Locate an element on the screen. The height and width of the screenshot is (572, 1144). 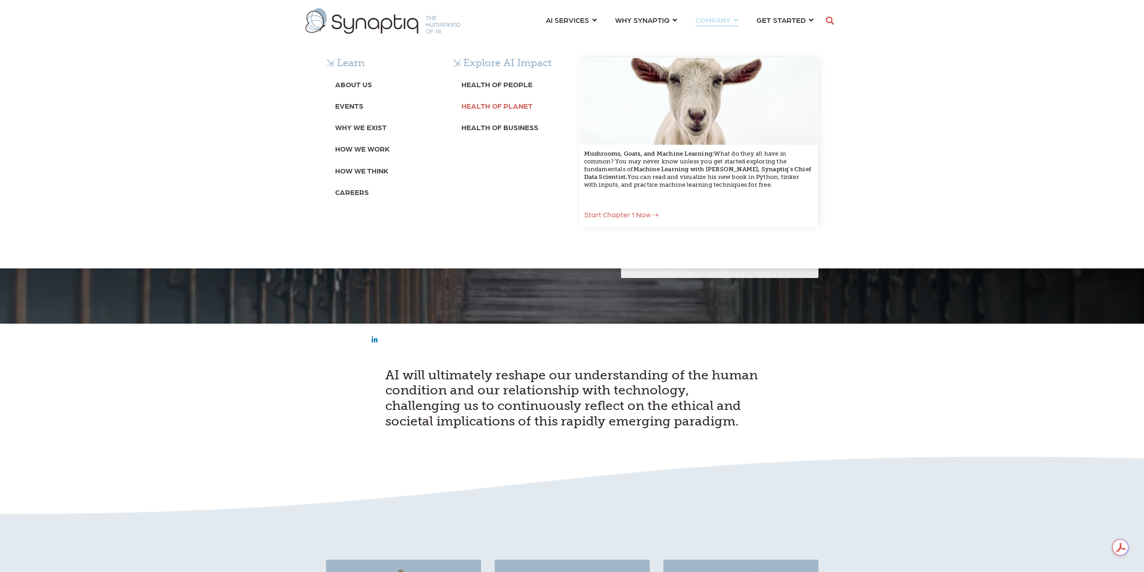
a: WHY SYNAPTIQ is located at coordinates (646, 20).